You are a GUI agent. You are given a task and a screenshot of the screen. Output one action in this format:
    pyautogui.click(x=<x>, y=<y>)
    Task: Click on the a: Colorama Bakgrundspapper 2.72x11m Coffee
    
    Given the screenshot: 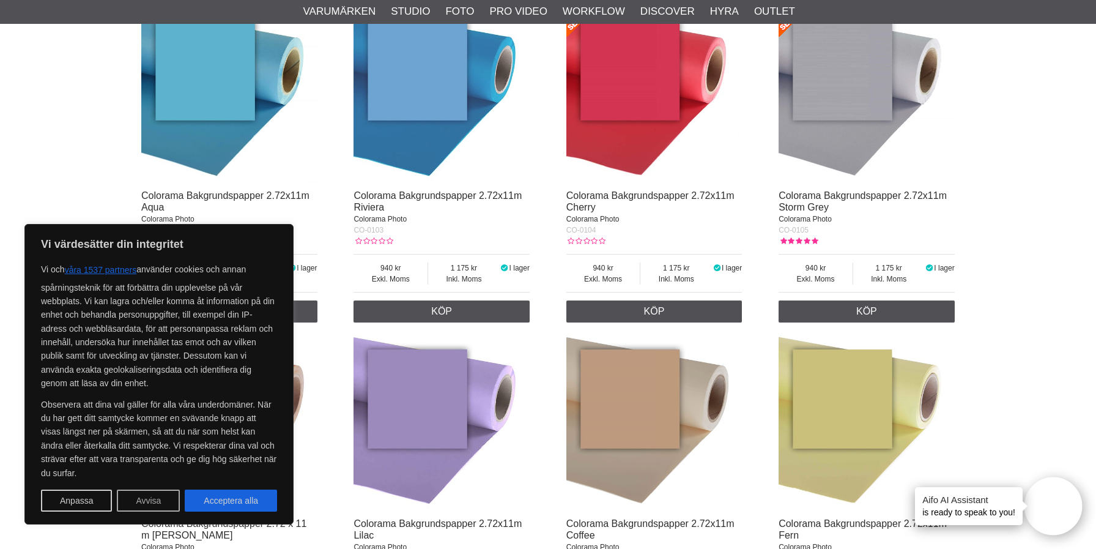 What is the action you would take?
    pyautogui.click(x=650, y=529)
    